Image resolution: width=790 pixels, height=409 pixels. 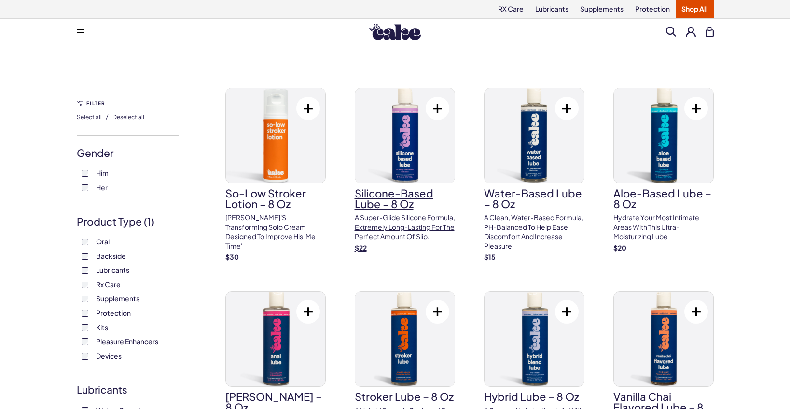 What do you see at coordinates (534, 198) in the screenshot?
I see `h3: Water-Based Lube – 8 oz` at bounding box center [534, 198].